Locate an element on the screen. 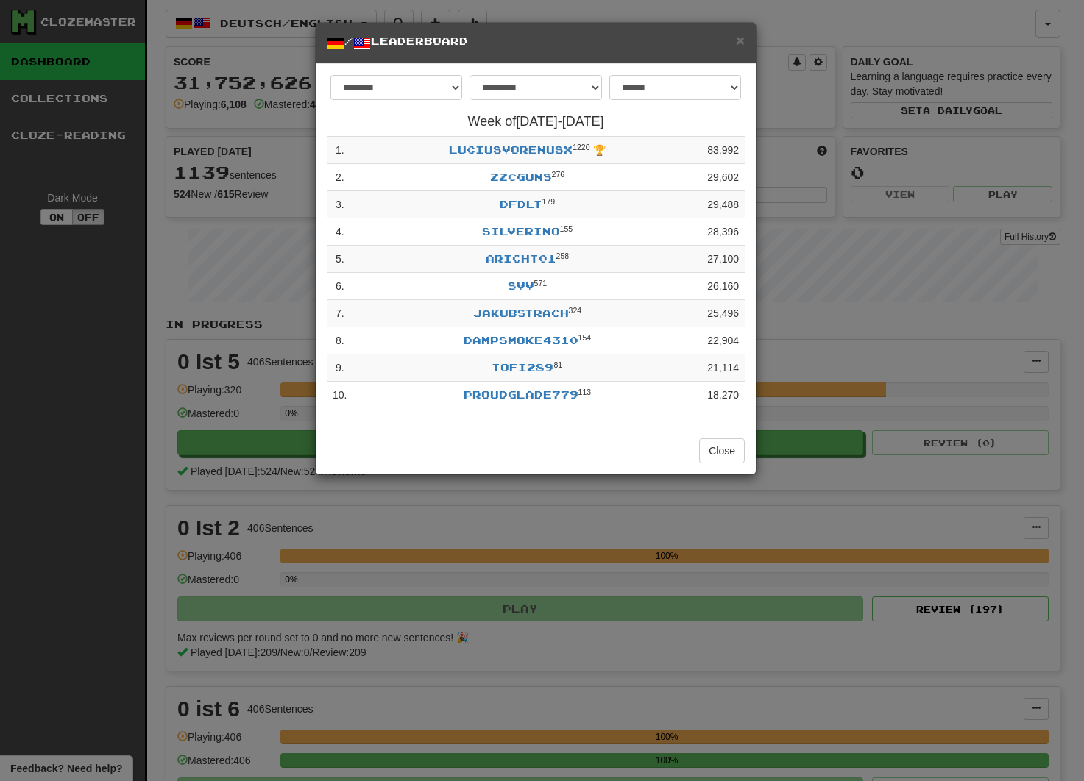  a: silverino is located at coordinates (521, 231).